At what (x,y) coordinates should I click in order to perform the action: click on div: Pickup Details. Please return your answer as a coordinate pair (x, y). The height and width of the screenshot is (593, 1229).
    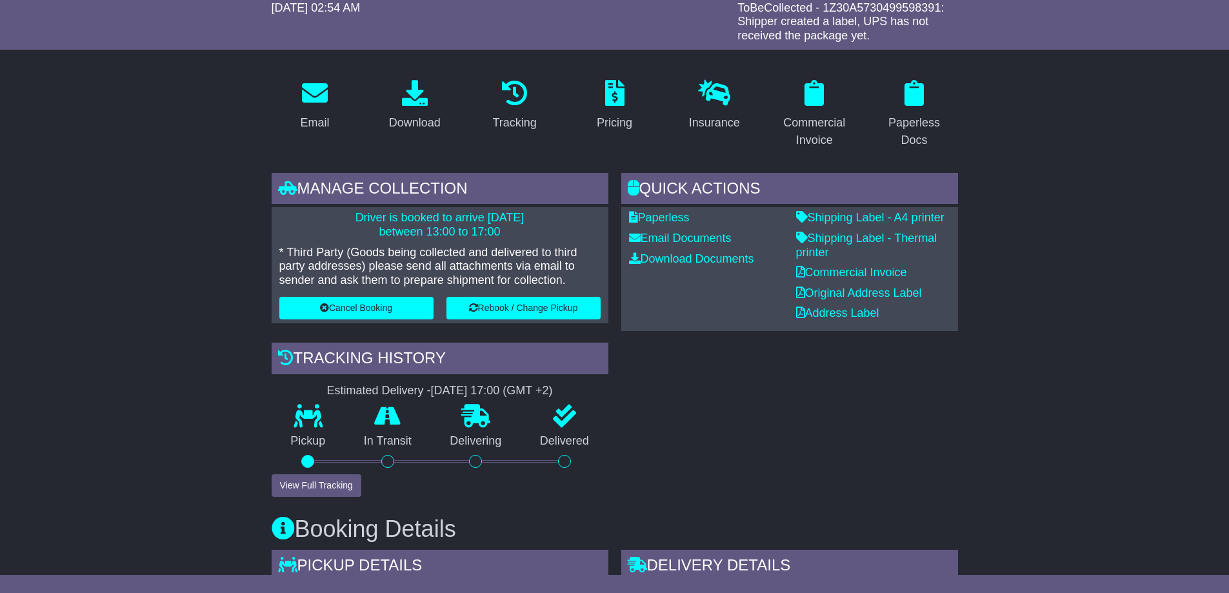
    Looking at the image, I should click on (440, 567).